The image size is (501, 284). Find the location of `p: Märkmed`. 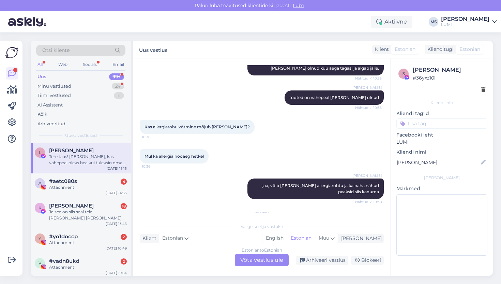

p: Märkmed is located at coordinates (442, 188).